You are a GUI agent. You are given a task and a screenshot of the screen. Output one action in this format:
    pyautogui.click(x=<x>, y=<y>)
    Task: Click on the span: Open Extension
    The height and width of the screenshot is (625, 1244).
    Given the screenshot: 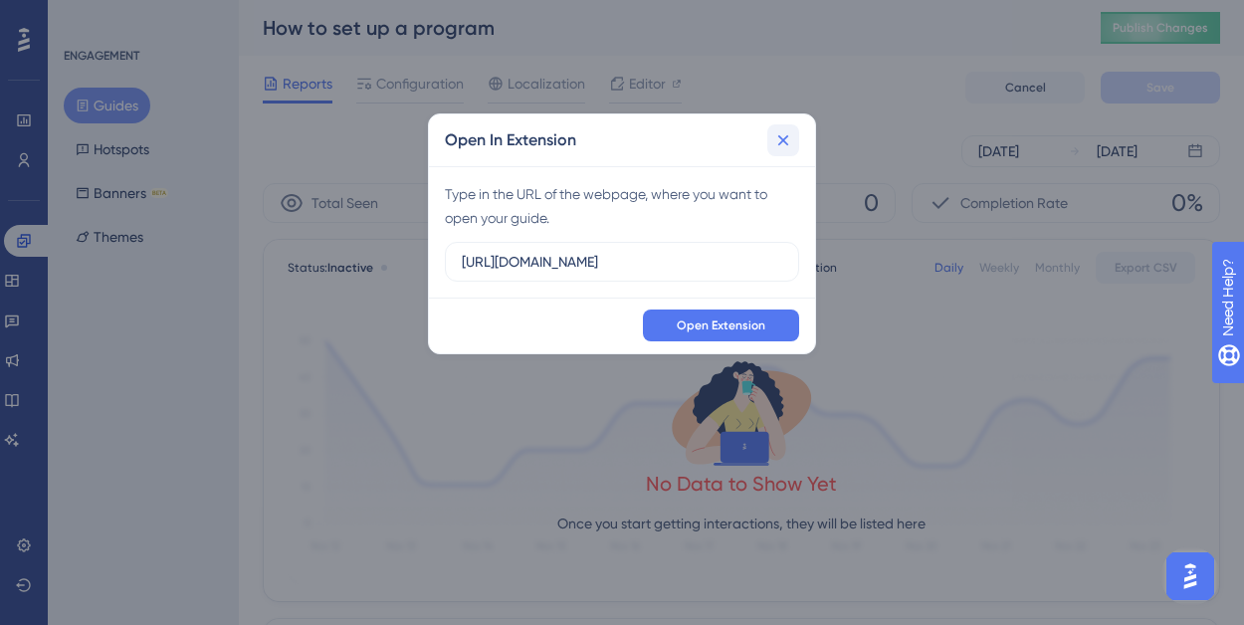 What is the action you would take?
    pyautogui.click(x=720, y=325)
    